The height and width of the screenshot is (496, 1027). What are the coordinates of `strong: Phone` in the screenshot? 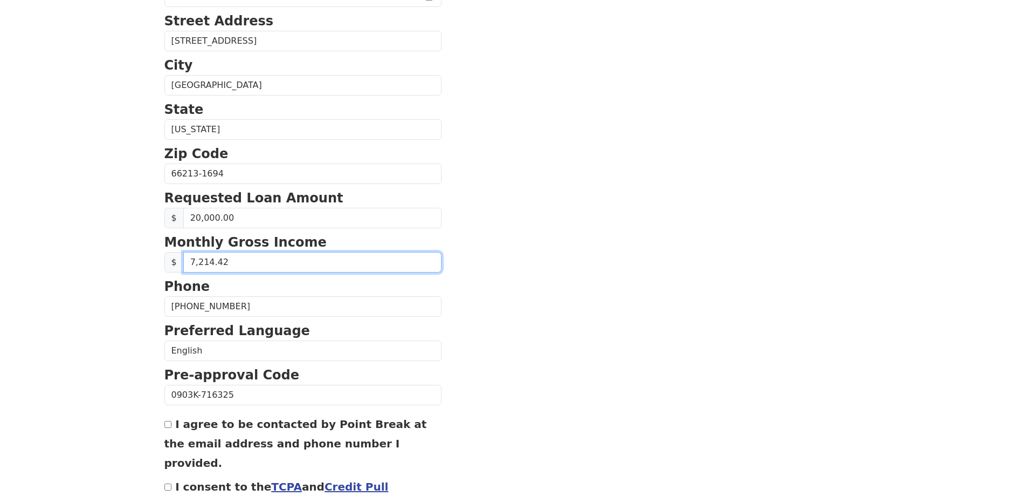 It's located at (187, 286).